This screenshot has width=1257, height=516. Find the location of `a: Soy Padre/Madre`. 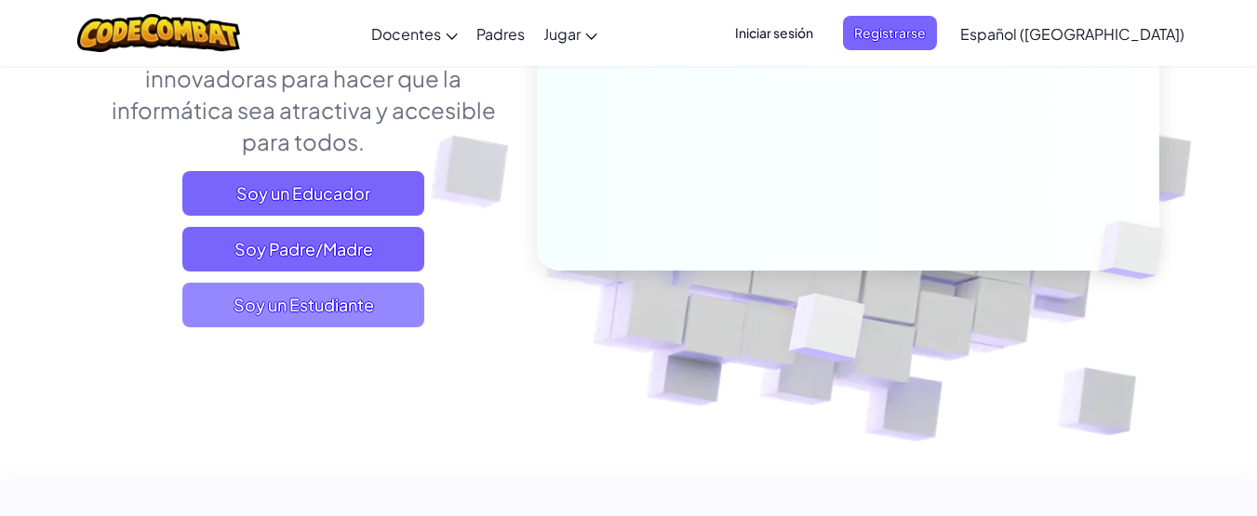

a: Soy Padre/Madre is located at coordinates (303, 249).